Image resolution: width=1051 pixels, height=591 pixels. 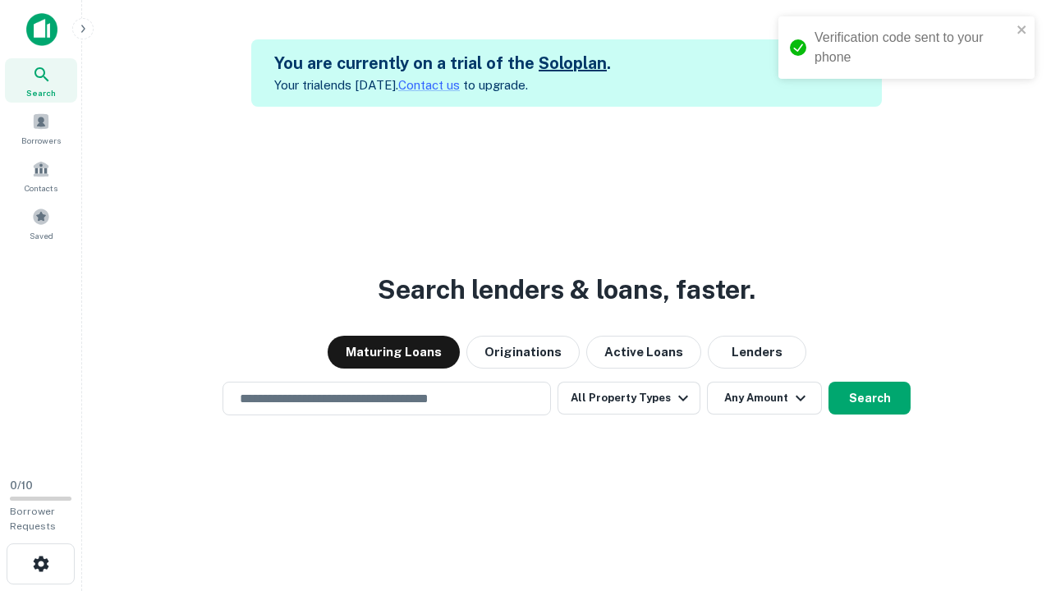 I want to click on div: Borrowers, so click(x=41, y=128).